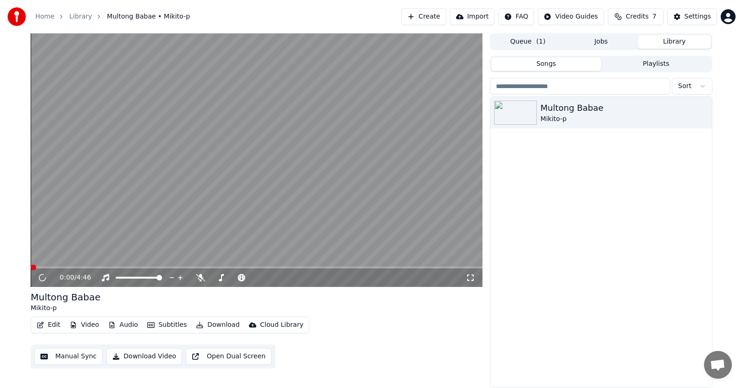 Image resolution: width=743 pixels, height=388 pixels. I want to click on button: Subtitles, so click(167, 325).